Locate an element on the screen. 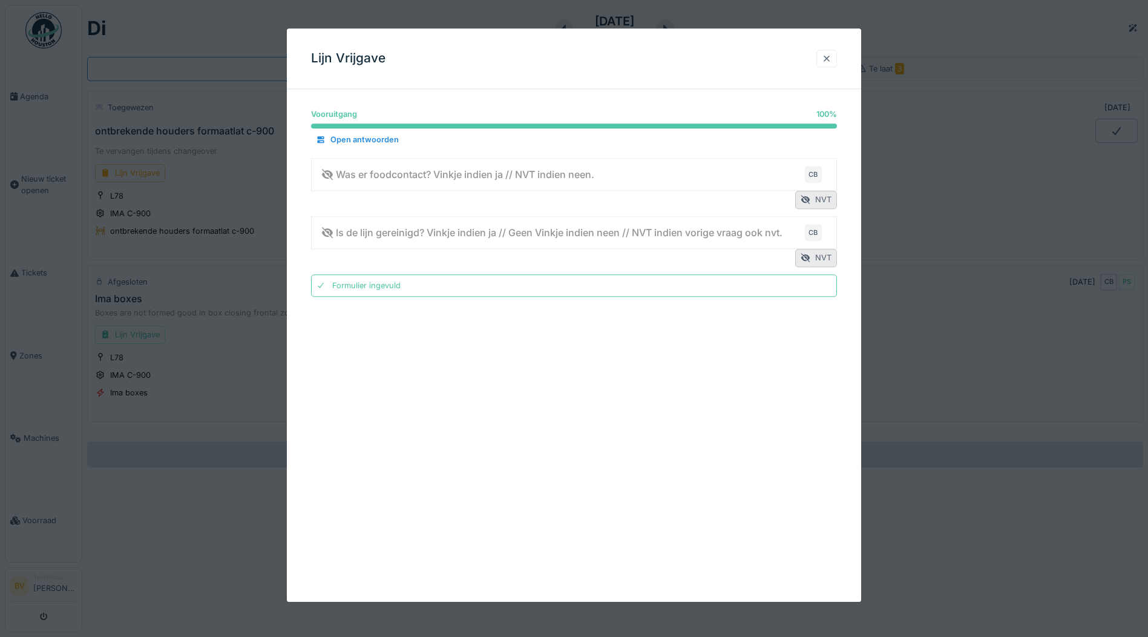  summary: Is de lijn gereinigd? Vinkje indien ja // Geen Vinkje indien neen // NVT indien vorige vraag ook ... is located at coordinates (574, 232).